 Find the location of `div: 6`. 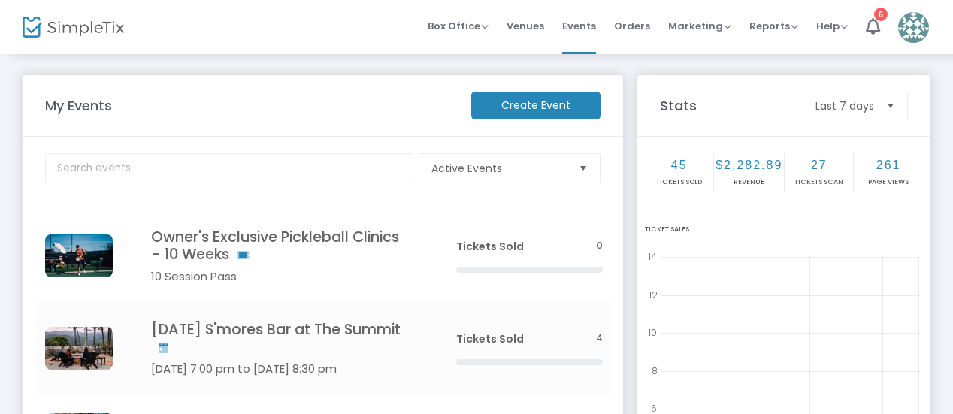

div: 6 is located at coordinates (881, 14).